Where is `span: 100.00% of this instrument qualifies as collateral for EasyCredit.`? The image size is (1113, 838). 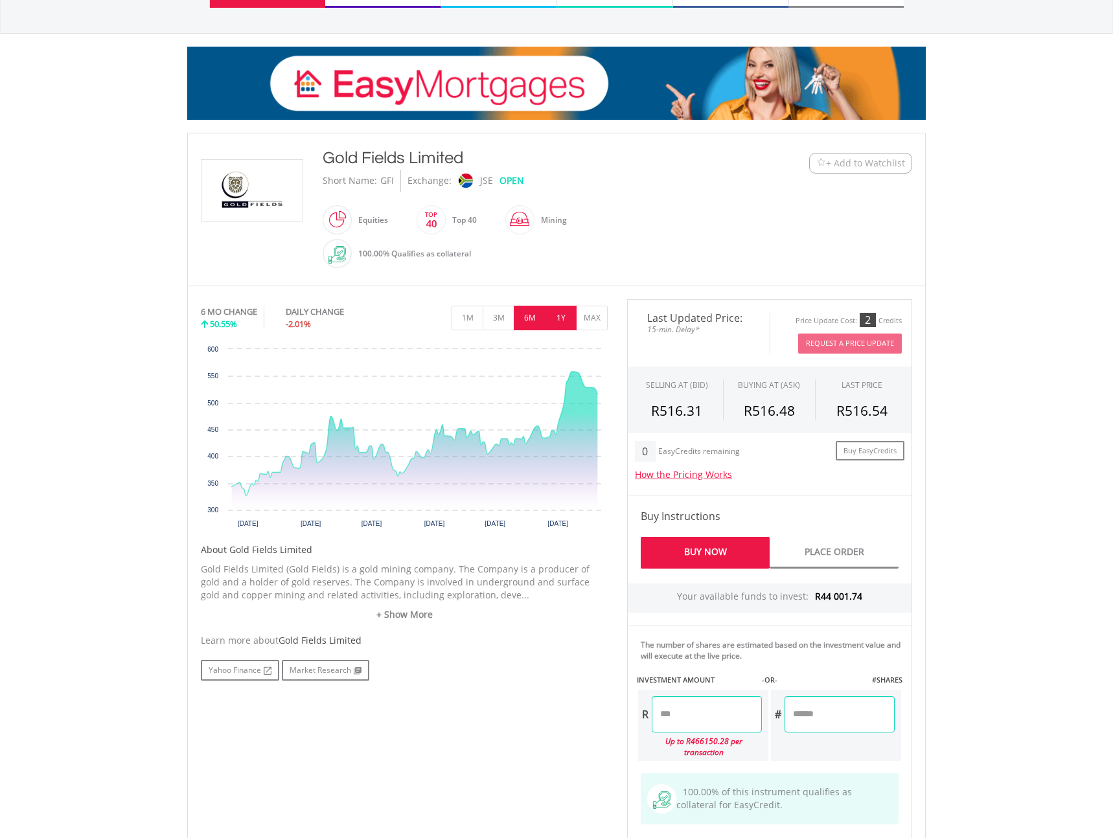 span: 100.00% of this instrument qualifies as collateral for EasyCredit. is located at coordinates (764, 798).